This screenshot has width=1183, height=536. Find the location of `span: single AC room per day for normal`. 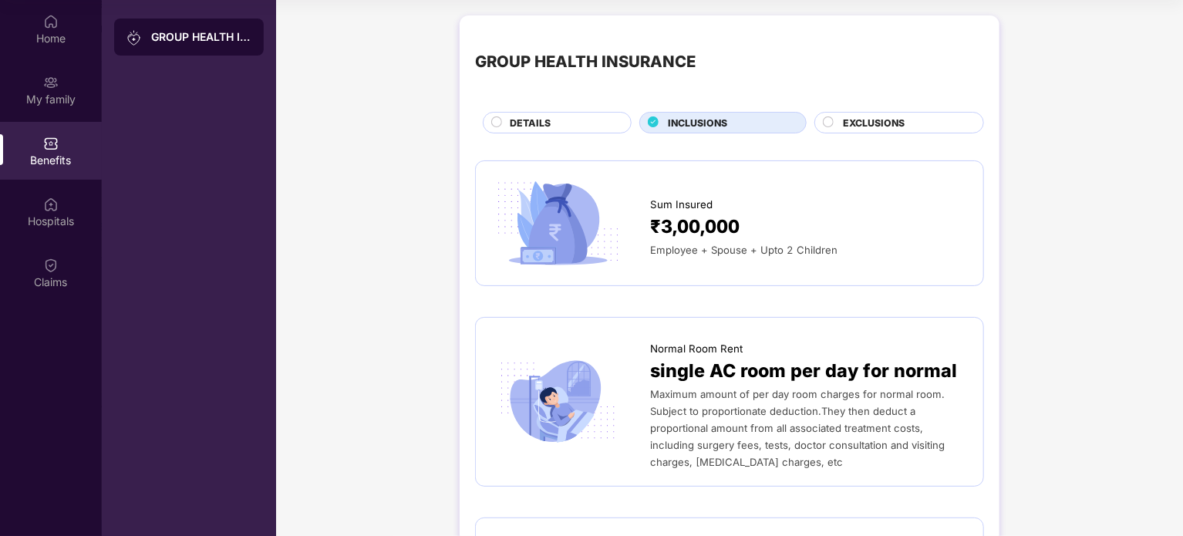

span: single AC room per day for normal is located at coordinates (804, 371).